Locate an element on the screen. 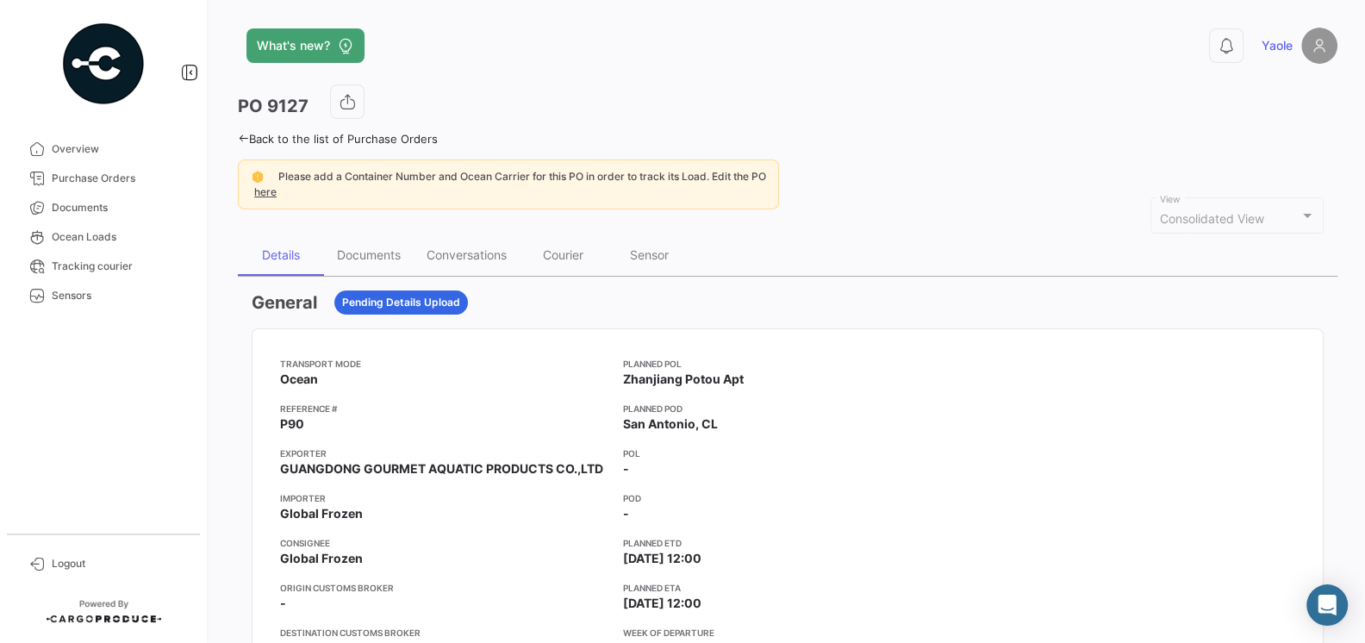 The height and width of the screenshot is (643, 1365). a: Sensors is located at coordinates (103, 296).